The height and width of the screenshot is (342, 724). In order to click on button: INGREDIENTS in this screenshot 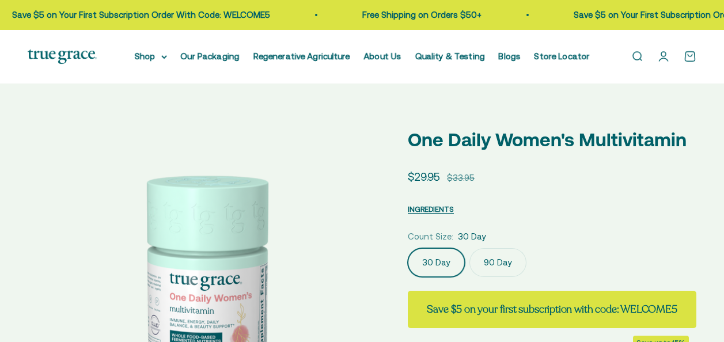, I will do `click(431, 209)`.